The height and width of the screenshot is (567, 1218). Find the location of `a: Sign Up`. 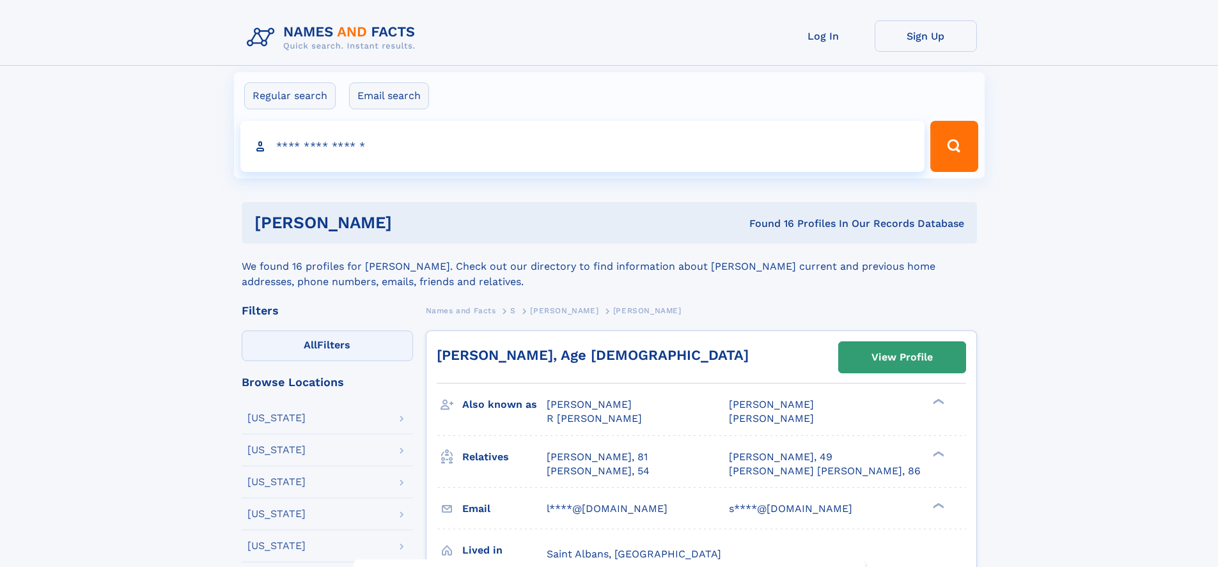

a: Sign Up is located at coordinates (926, 36).